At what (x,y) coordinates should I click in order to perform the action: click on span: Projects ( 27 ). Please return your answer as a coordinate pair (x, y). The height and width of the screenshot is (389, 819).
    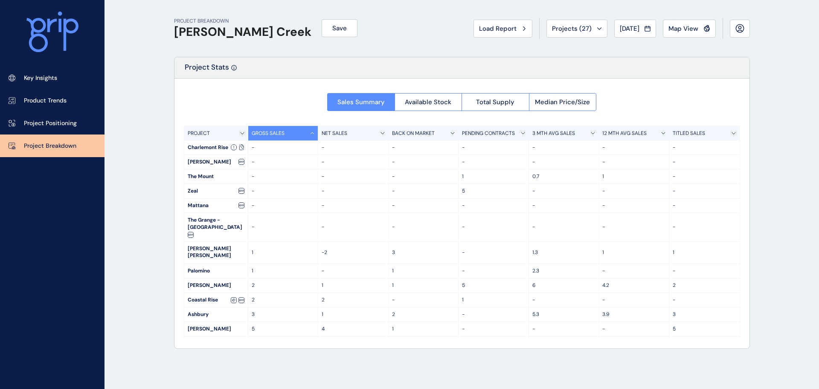
    Looking at the image, I should click on (572, 29).